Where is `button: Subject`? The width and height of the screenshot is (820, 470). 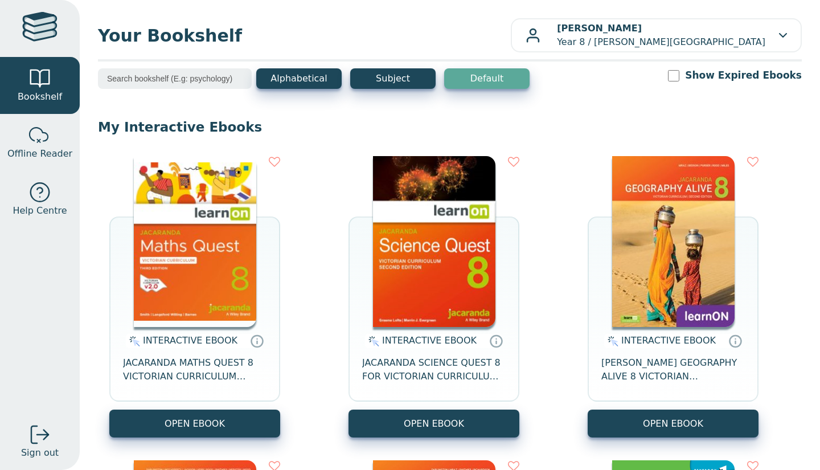
button: Subject is located at coordinates (393, 79).